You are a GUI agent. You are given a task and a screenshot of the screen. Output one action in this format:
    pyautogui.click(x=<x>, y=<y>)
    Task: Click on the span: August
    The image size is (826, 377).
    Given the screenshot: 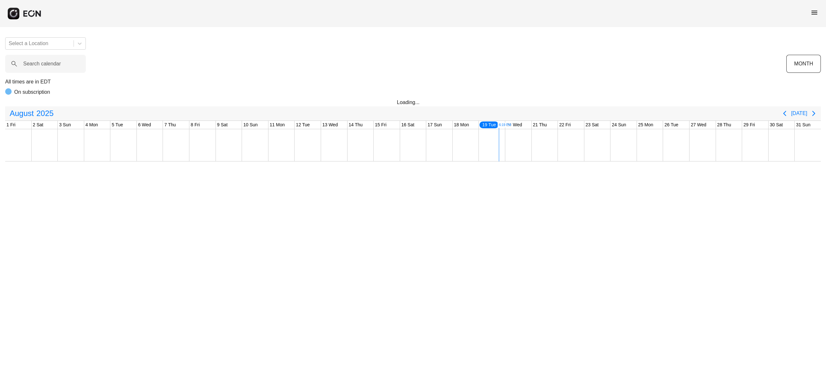 What is the action you would take?
    pyautogui.click(x=22, y=114)
    